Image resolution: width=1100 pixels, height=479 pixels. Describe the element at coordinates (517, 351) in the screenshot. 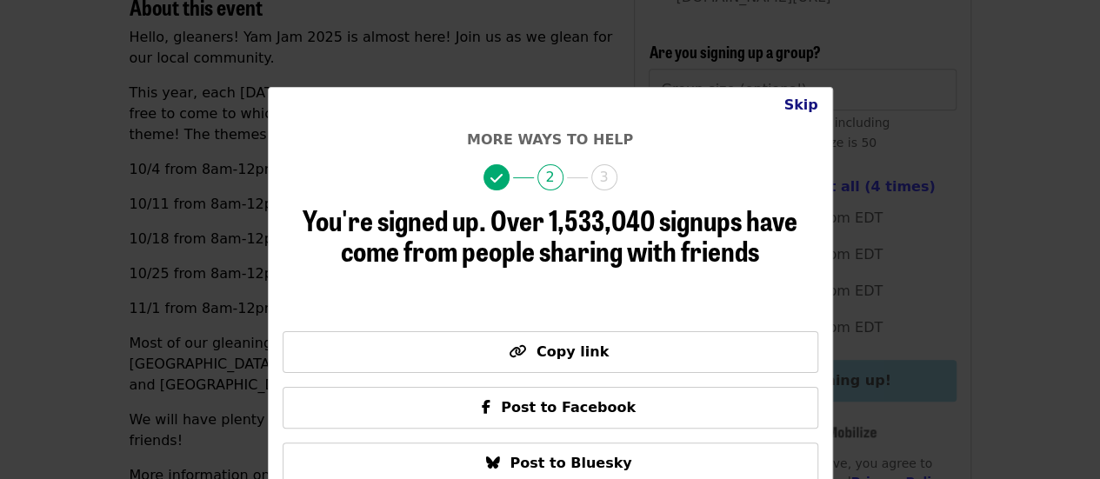

I see `i: link icon` at that location.